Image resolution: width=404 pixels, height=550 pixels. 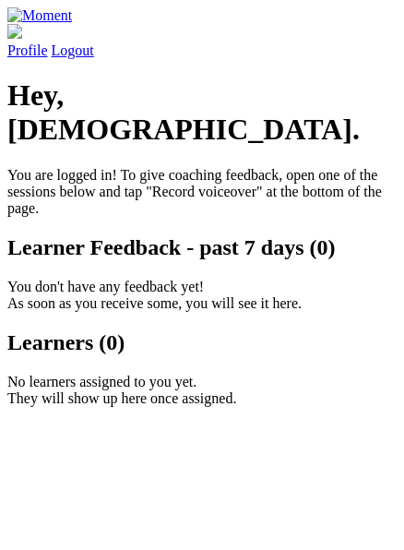 I want to click on a: Profile, so click(x=202, y=41).